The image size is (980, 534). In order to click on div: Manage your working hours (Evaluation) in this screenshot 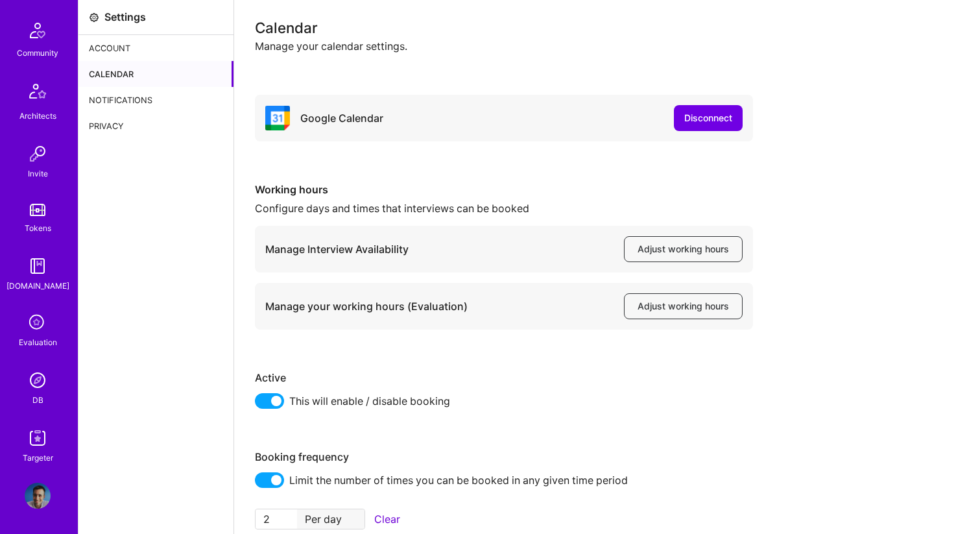, I will do `click(367, 306)`.